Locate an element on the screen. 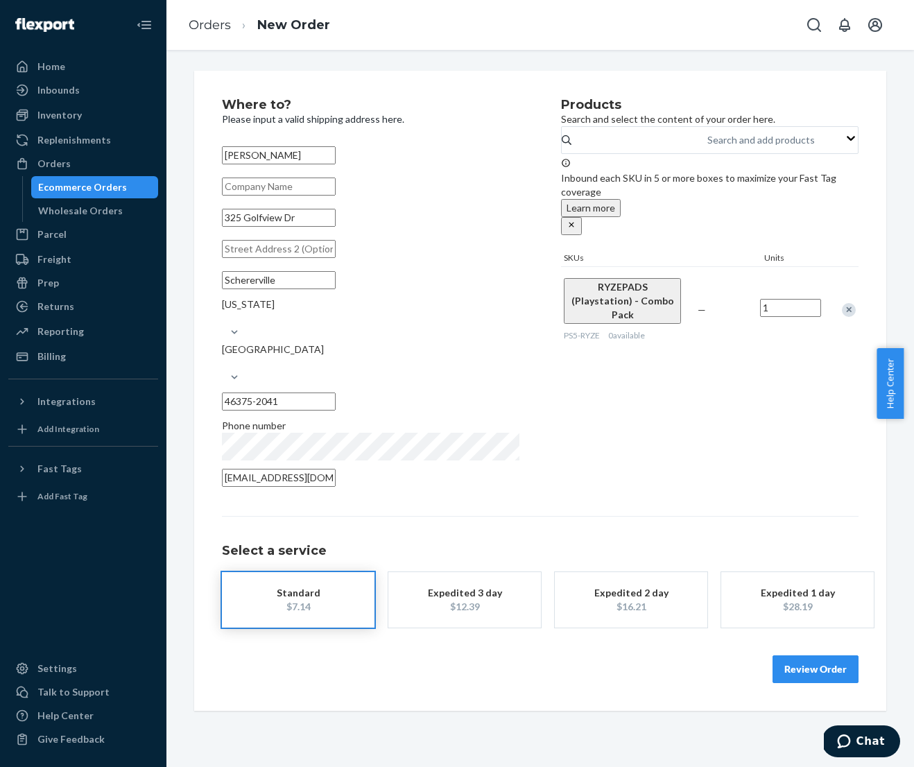 The height and width of the screenshot is (767, 914). div: Parcel is located at coordinates (52, 234).